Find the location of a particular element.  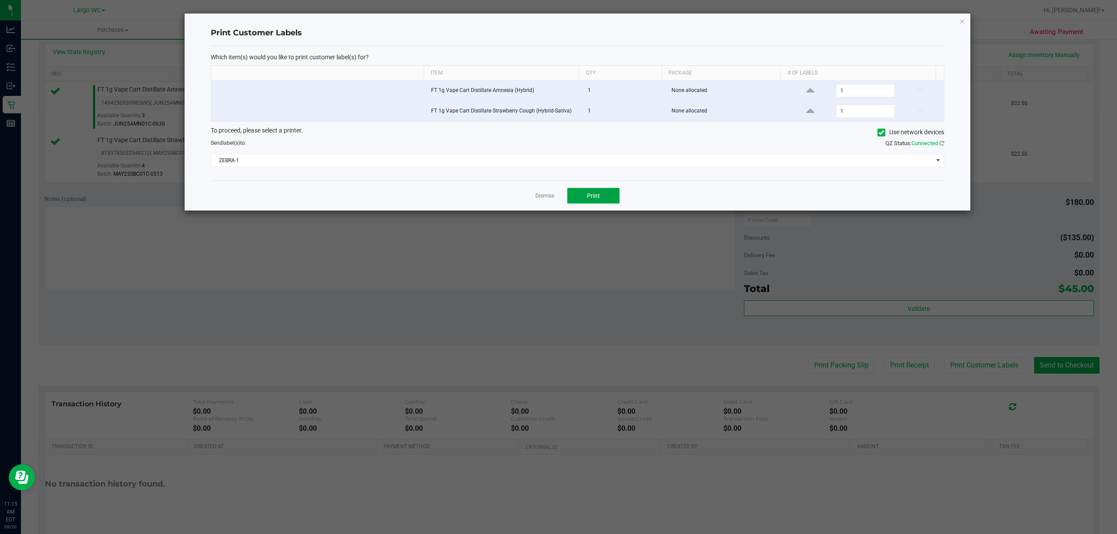

th: # of labels is located at coordinates (858, 73).